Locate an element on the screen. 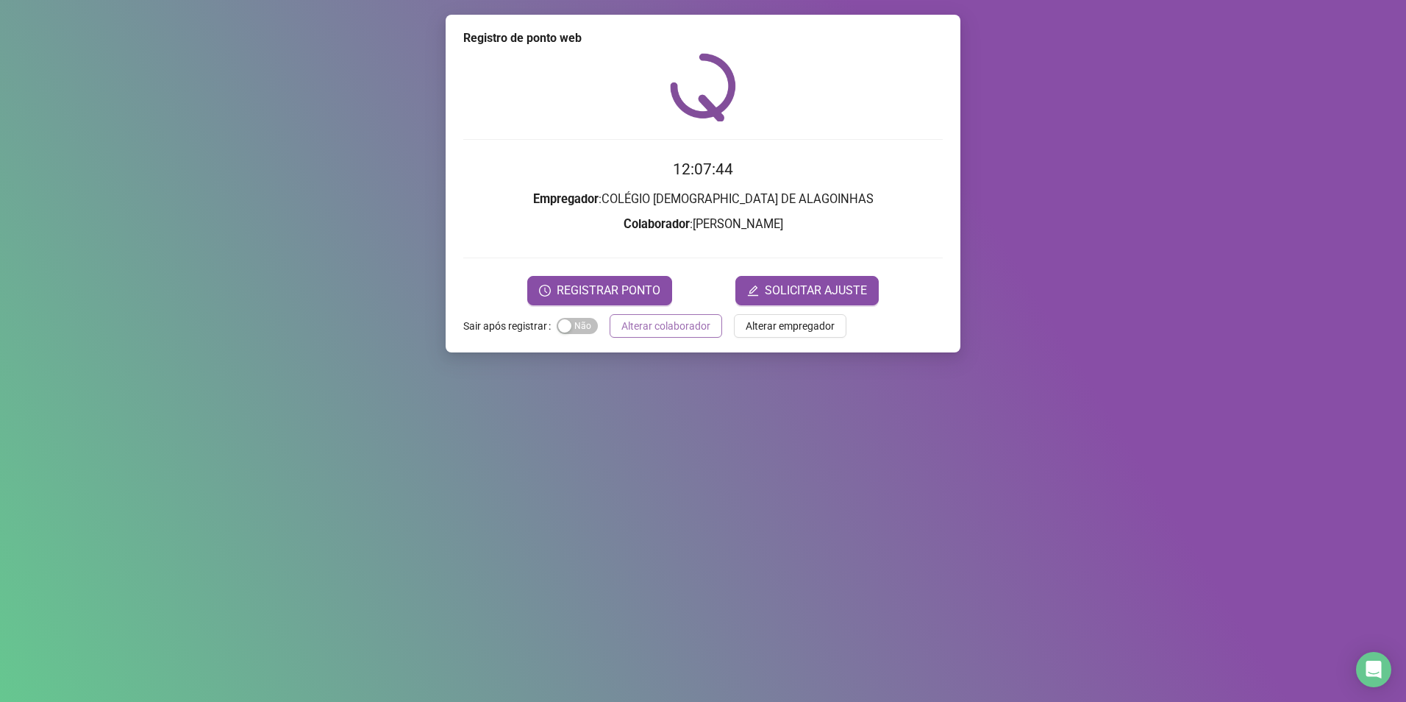 The width and height of the screenshot is (1406, 702). button: editSOLICITAR AJUSTE is located at coordinates (807, 291).